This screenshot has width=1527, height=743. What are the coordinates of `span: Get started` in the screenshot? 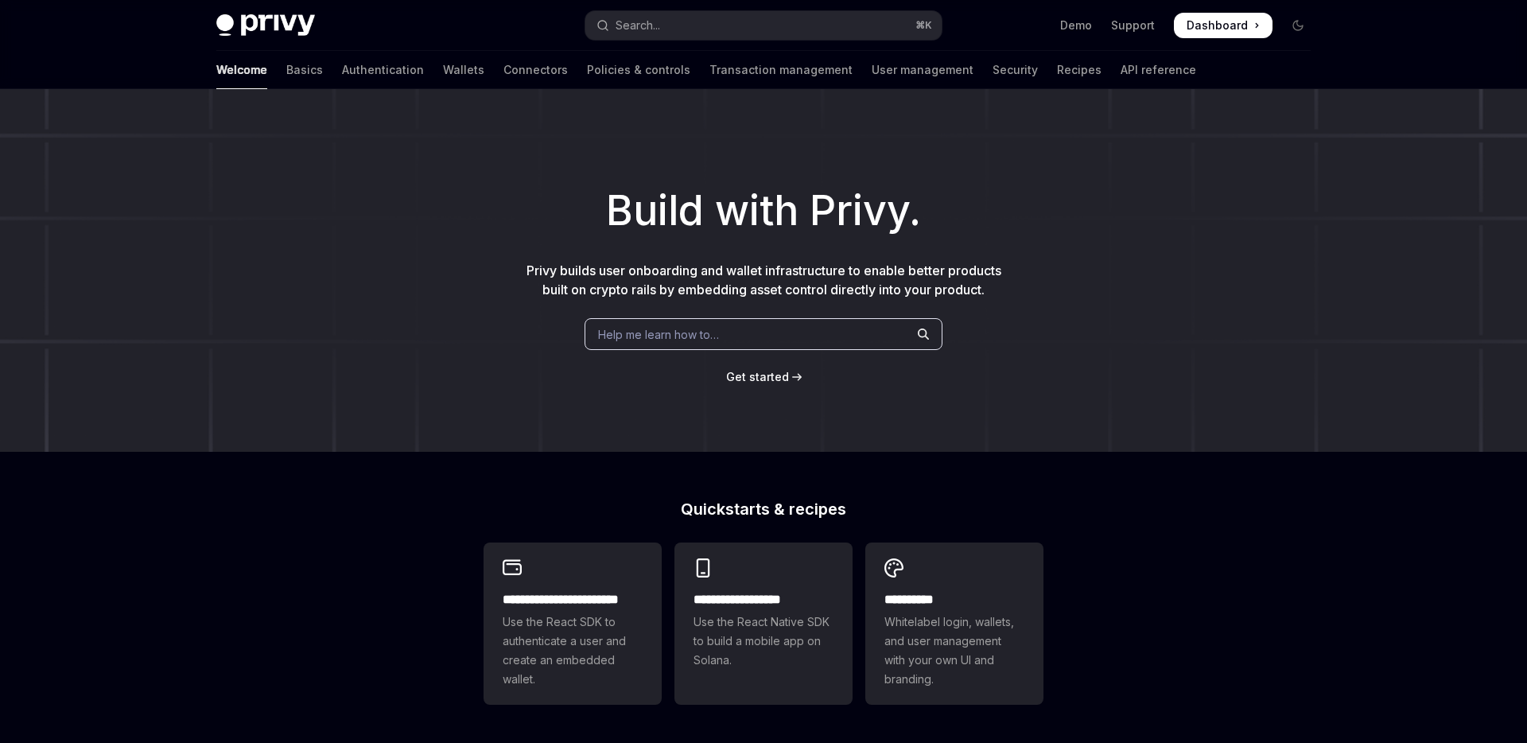 It's located at (757, 376).